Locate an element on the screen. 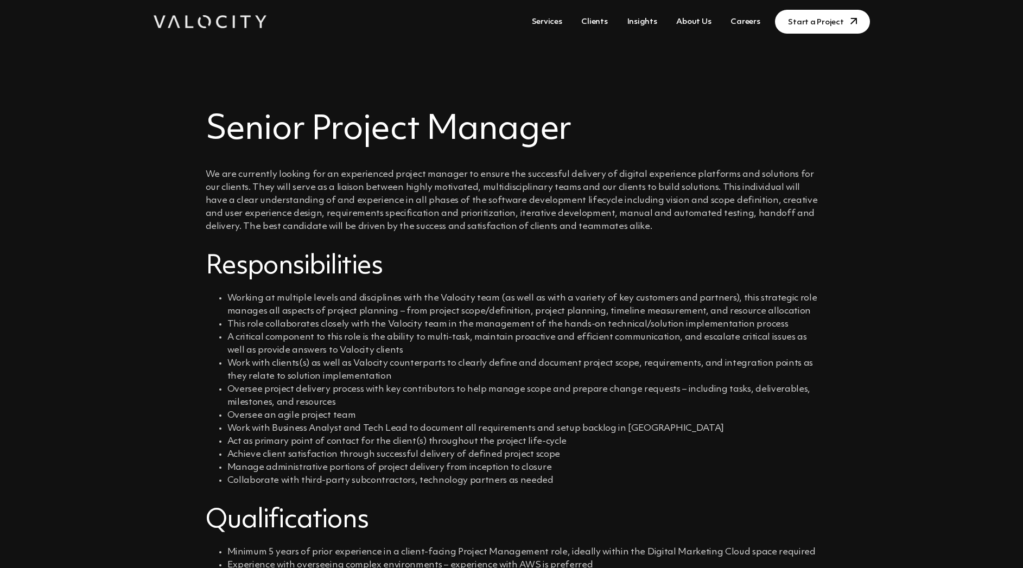 This screenshot has height=568, width=1023. li: This role collaborates closely with the Valocity team in the management of the hands-on technical... is located at coordinates (523, 325).